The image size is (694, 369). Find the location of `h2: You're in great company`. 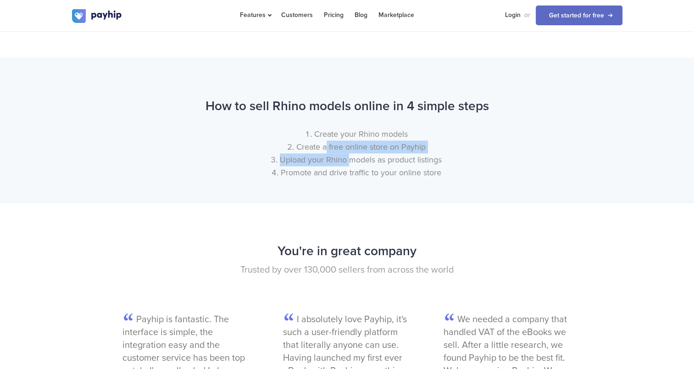

h2: You're in great company is located at coordinates (347, 251).